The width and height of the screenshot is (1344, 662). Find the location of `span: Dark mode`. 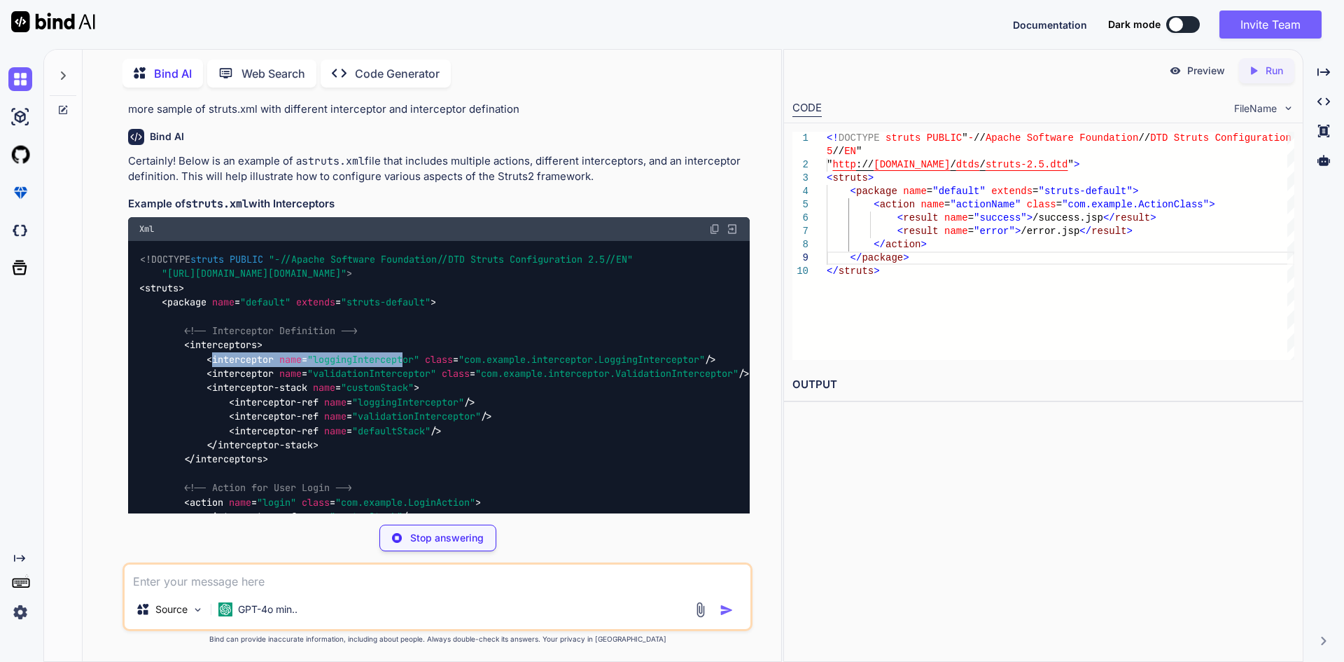

span: Dark mode is located at coordinates (1134, 25).